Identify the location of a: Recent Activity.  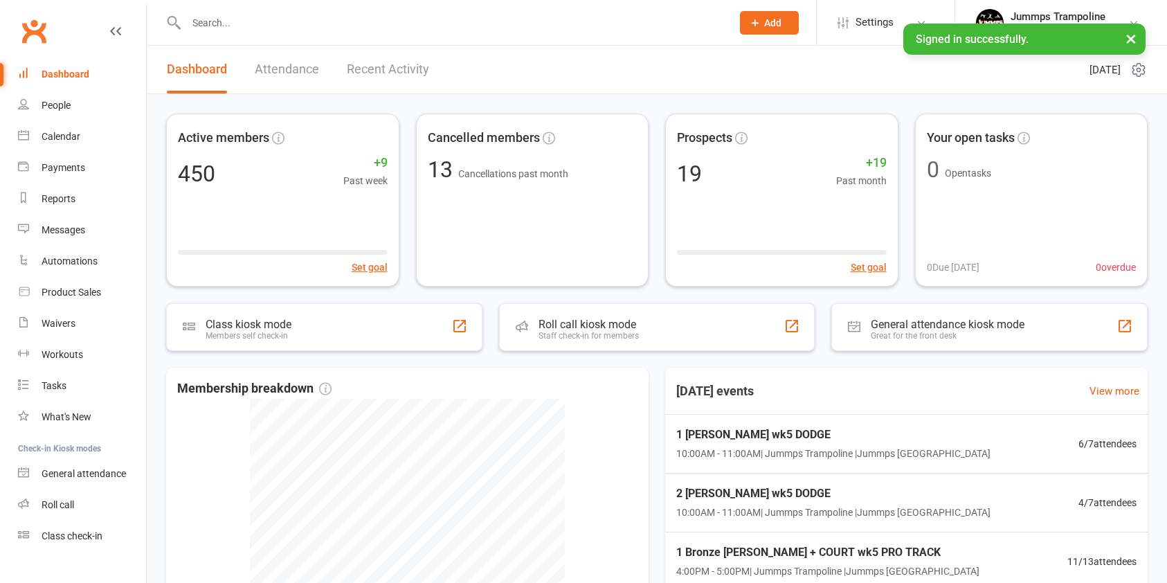
(388, 69).